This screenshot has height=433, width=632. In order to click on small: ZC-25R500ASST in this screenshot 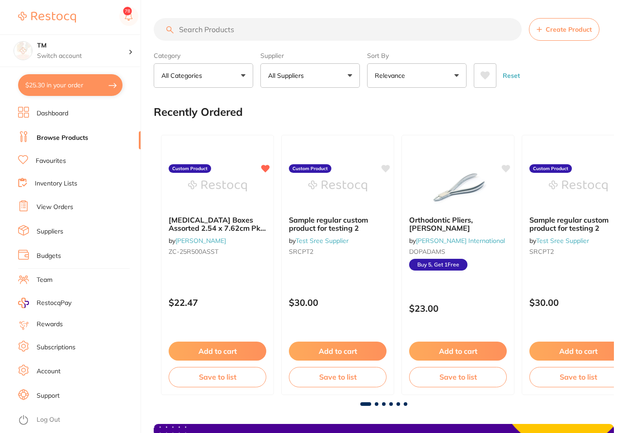, I will do `click(217, 251)`.